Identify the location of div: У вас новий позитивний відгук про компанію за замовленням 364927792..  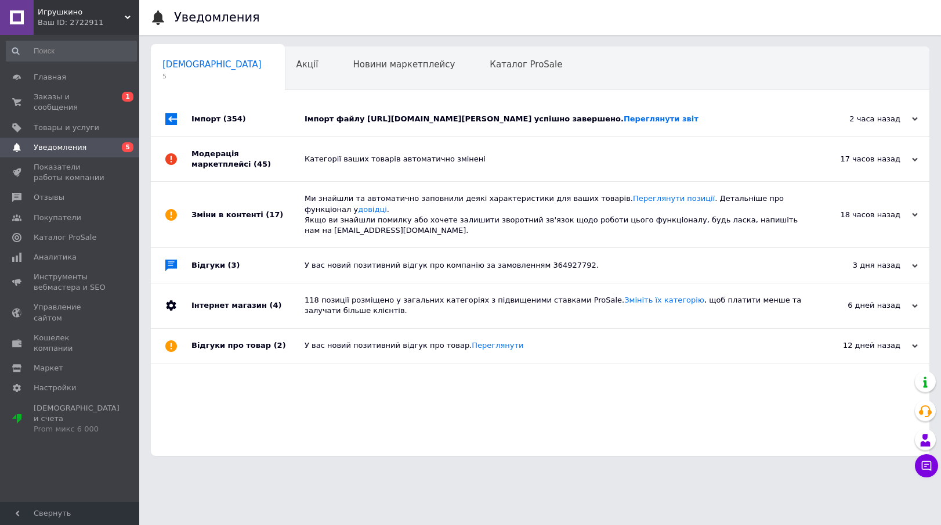
(553, 265).